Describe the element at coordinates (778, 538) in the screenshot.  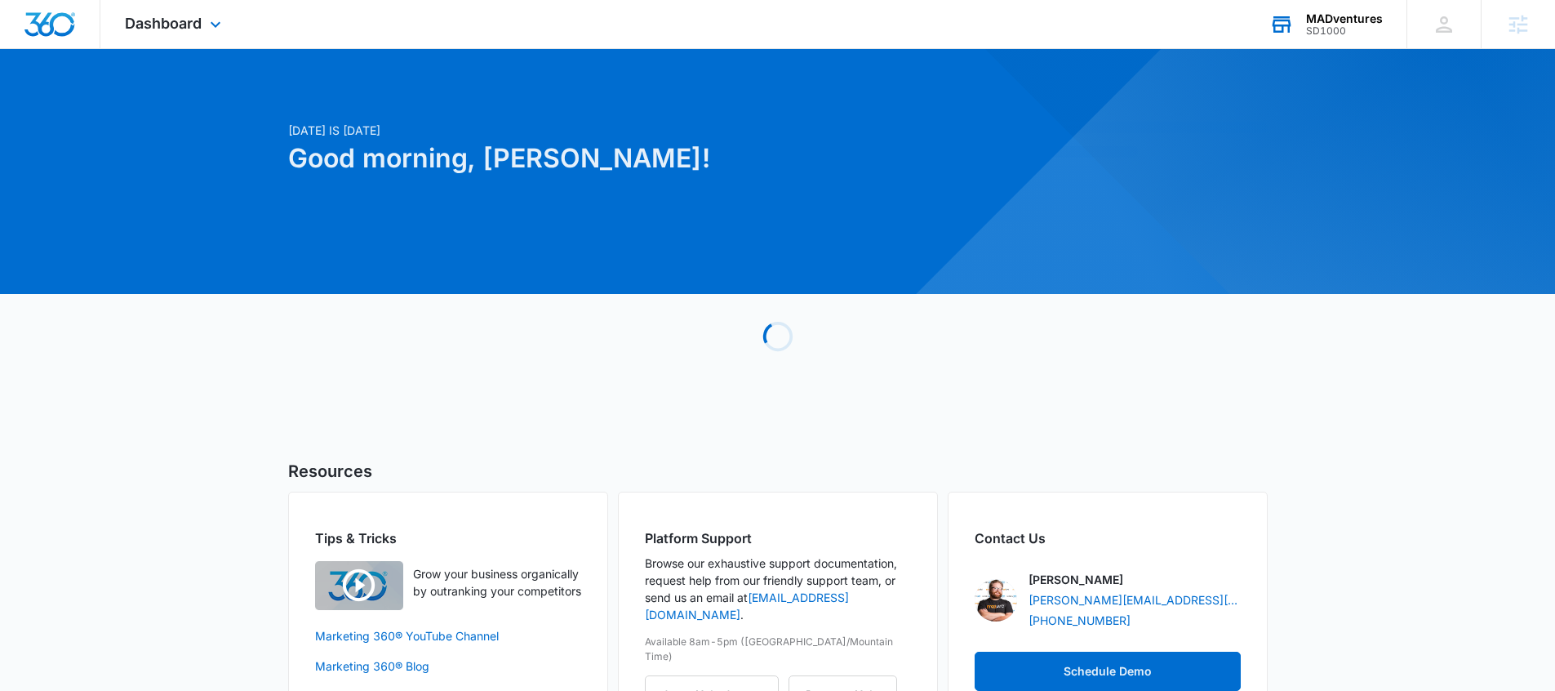
I see `h2: Platform Support` at that location.